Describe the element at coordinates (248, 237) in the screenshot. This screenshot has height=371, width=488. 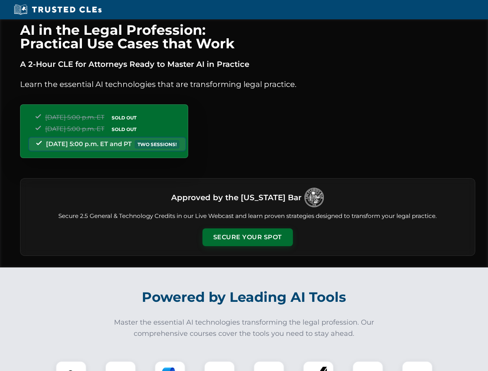
I see `button: Secure Your Spot` at that location.